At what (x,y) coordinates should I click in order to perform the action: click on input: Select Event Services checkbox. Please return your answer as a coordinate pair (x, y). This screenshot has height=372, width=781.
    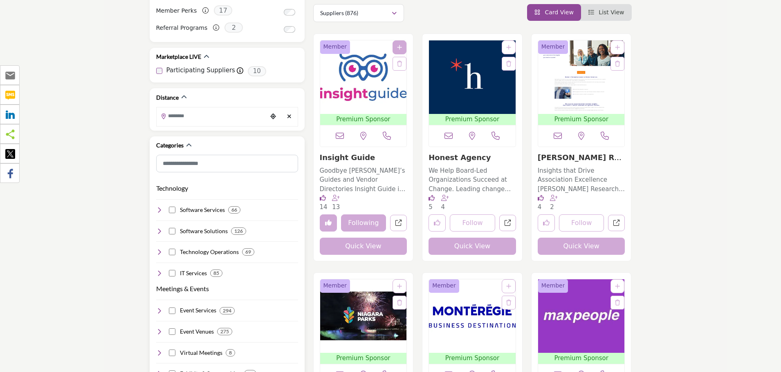
    Looking at the image, I should click on (172, 311).